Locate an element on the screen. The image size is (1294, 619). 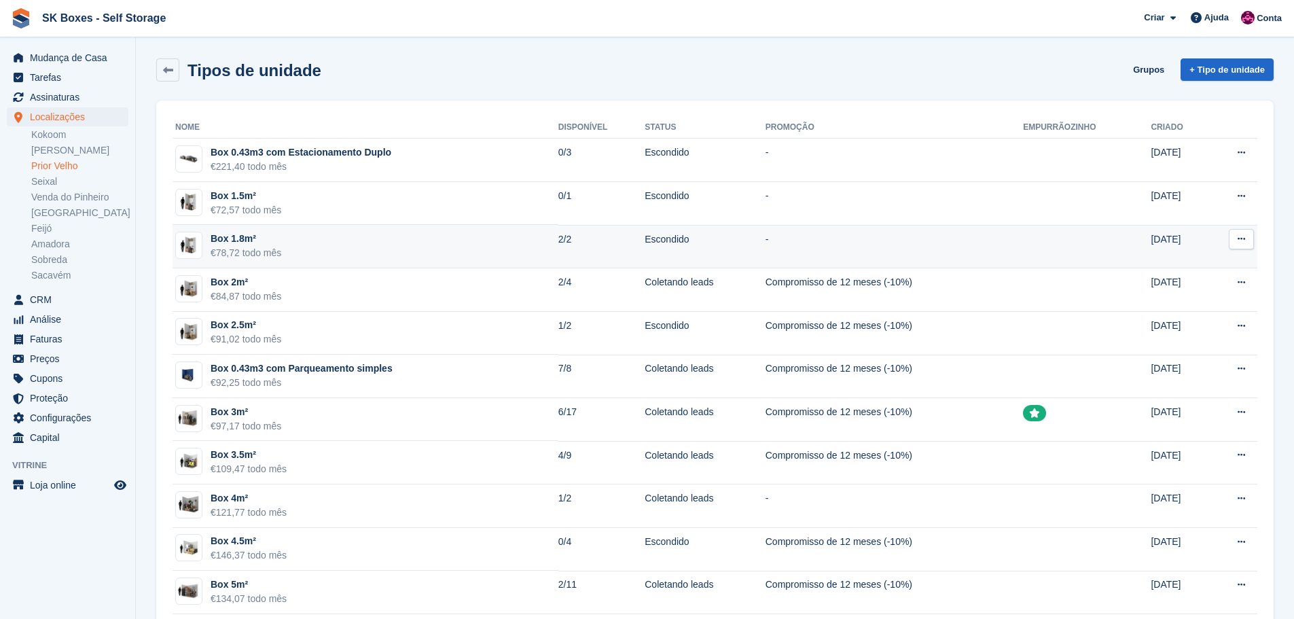
div: €221,40 todo mês is located at coordinates (301, 166).